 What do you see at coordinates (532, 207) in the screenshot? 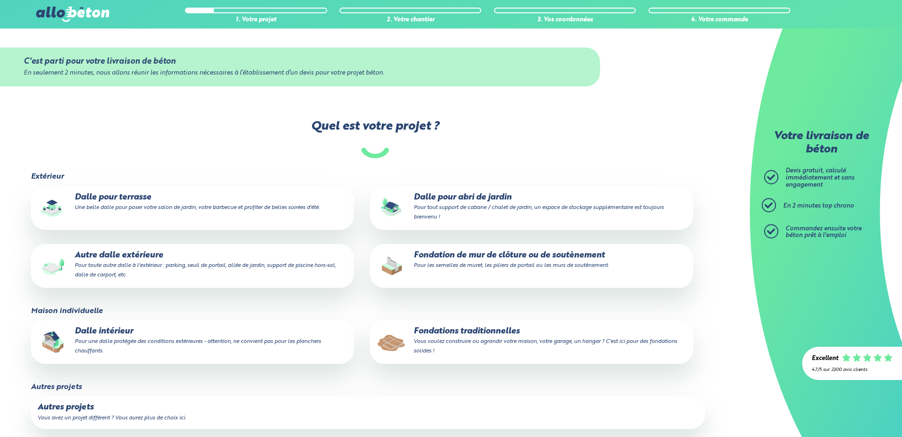
I see `p: Dalle pour abri de jardin` at bounding box center [532, 207].